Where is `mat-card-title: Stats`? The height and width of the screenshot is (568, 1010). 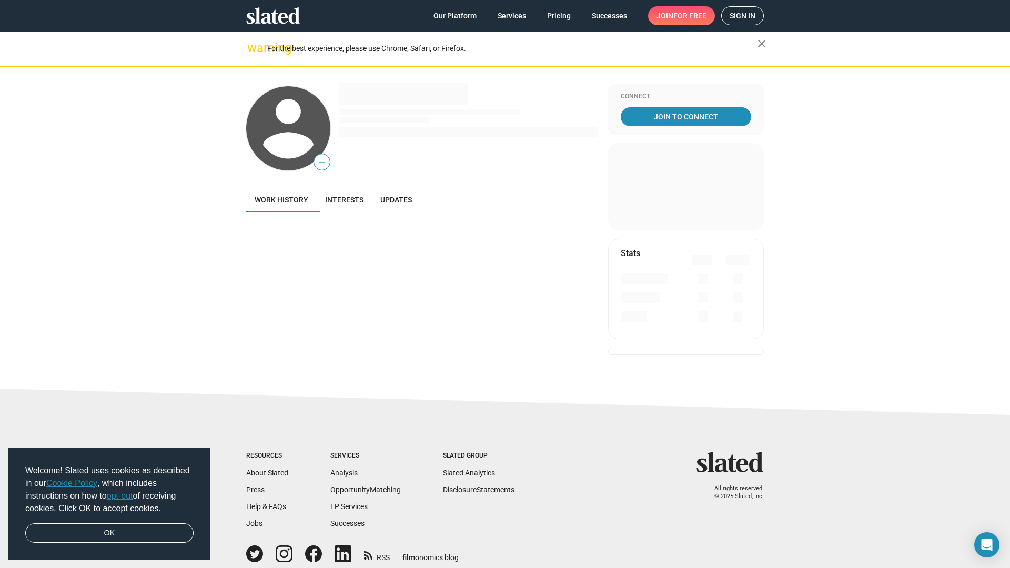 mat-card-title: Stats is located at coordinates (630, 253).